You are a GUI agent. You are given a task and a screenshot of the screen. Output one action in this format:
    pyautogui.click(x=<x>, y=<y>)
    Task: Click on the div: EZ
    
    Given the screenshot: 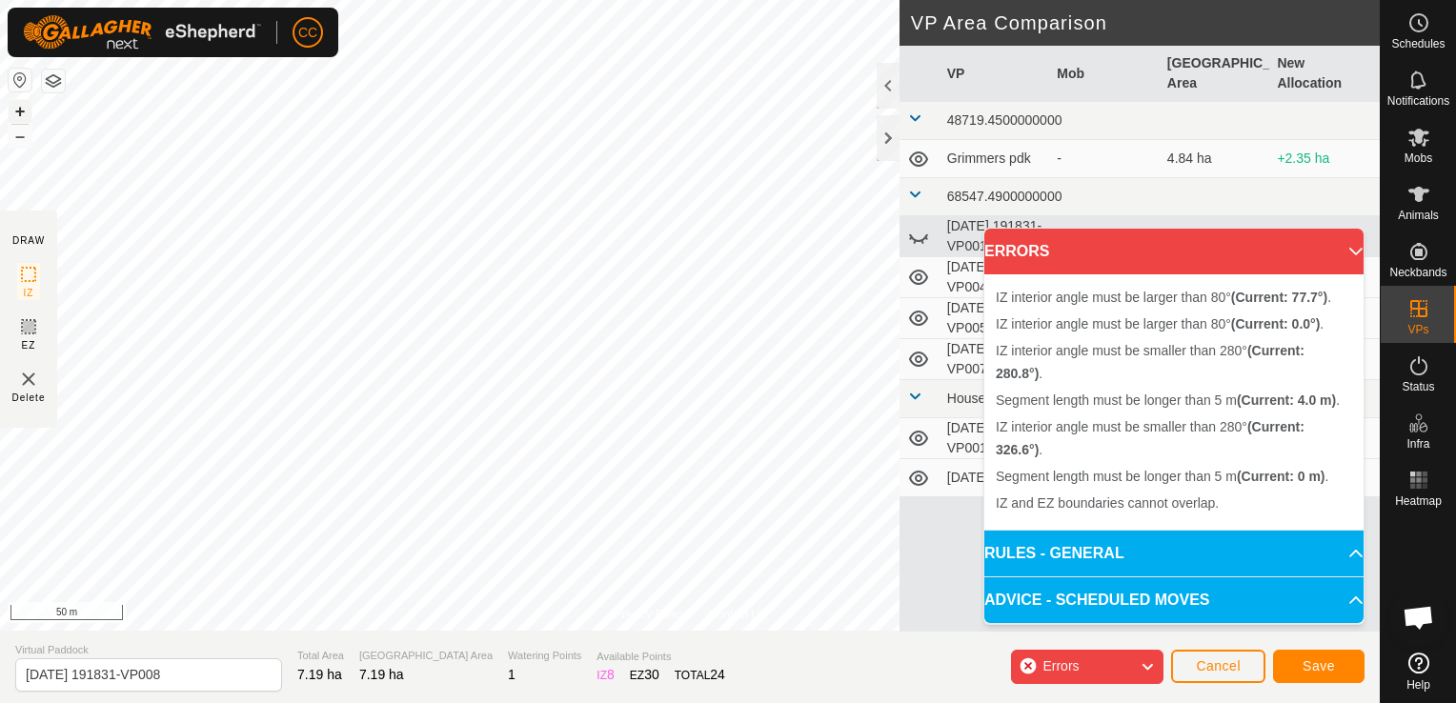 What is the action you would take?
    pyautogui.click(x=644, y=675)
    